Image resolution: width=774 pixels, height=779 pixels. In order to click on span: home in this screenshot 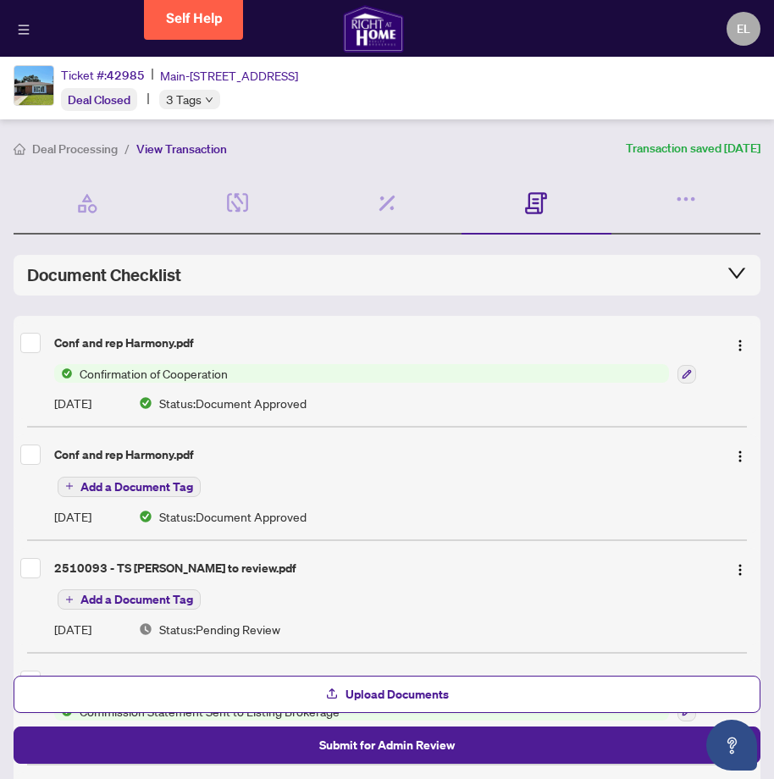, I will do `click(19, 149)`.